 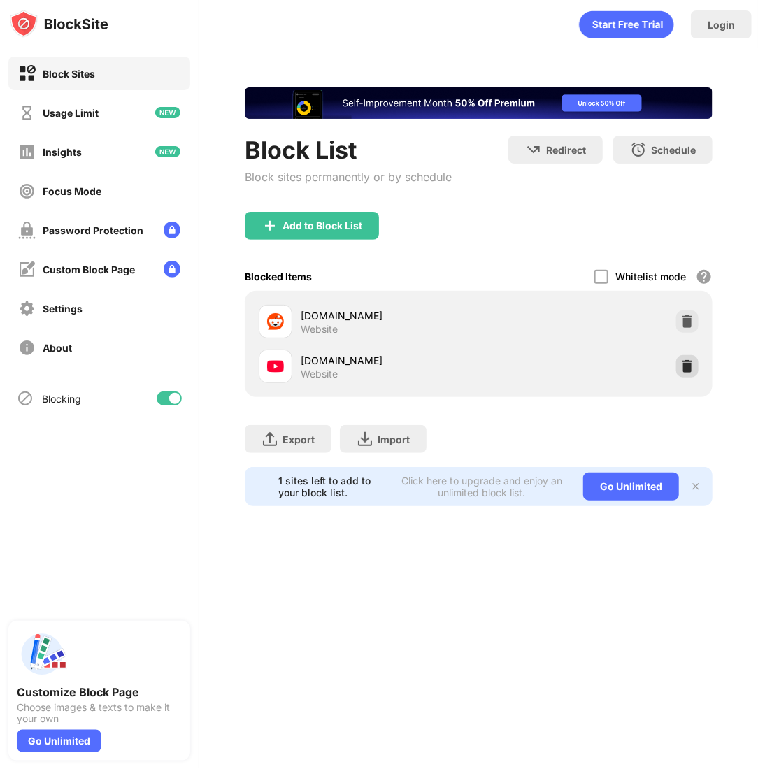 I want to click on img: settings-off.svg, so click(x=27, y=308).